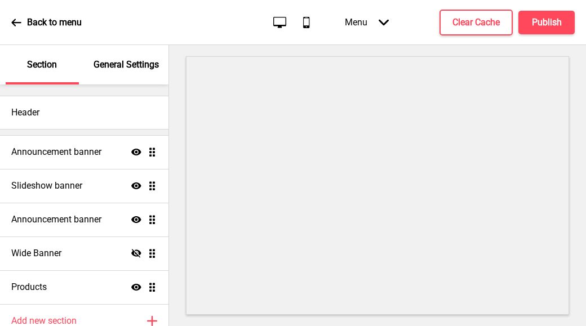 The height and width of the screenshot is (326, 586). I want to click on a: Back to menu, so click(46, 23).